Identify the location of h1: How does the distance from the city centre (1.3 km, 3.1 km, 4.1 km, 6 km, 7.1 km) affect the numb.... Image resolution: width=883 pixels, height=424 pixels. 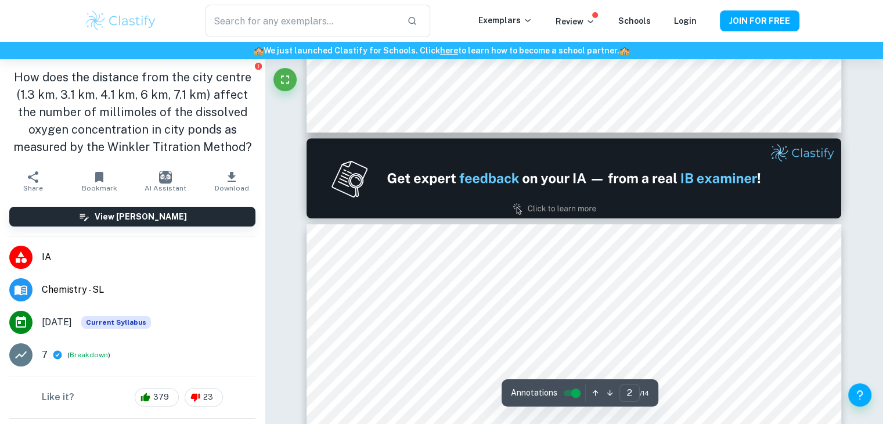
(132, 112).